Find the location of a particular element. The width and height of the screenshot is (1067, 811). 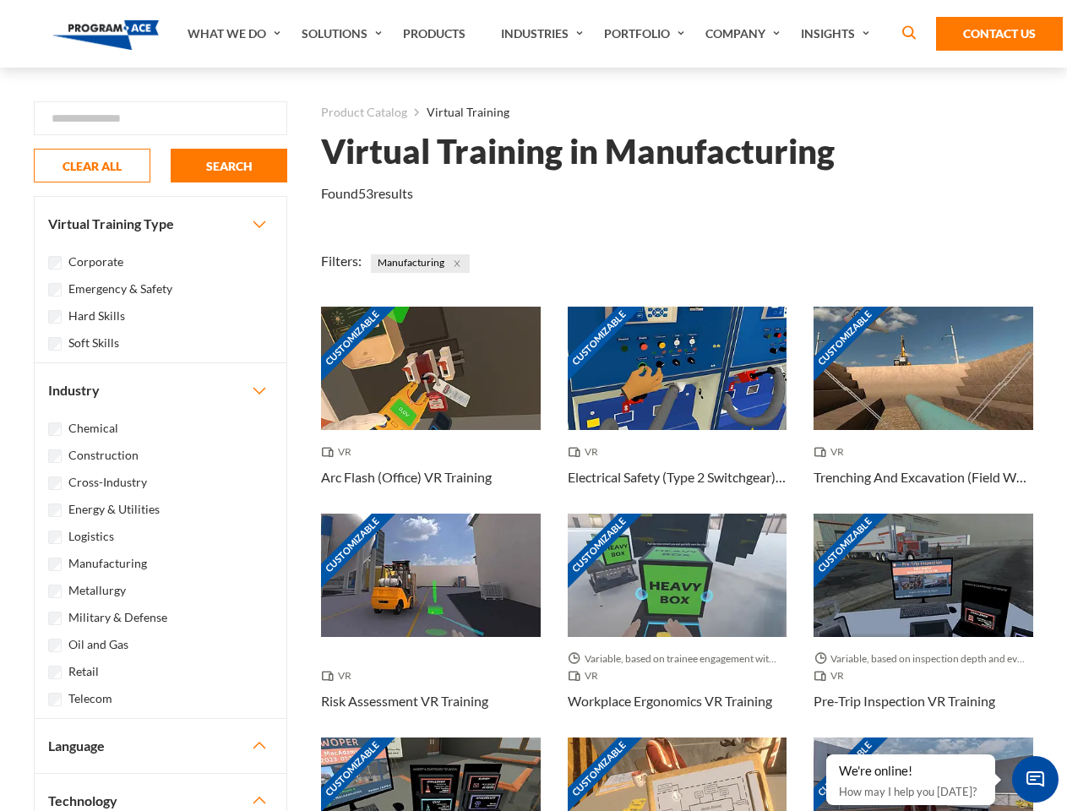

label: Telecom is located at coordinates (90, 699).